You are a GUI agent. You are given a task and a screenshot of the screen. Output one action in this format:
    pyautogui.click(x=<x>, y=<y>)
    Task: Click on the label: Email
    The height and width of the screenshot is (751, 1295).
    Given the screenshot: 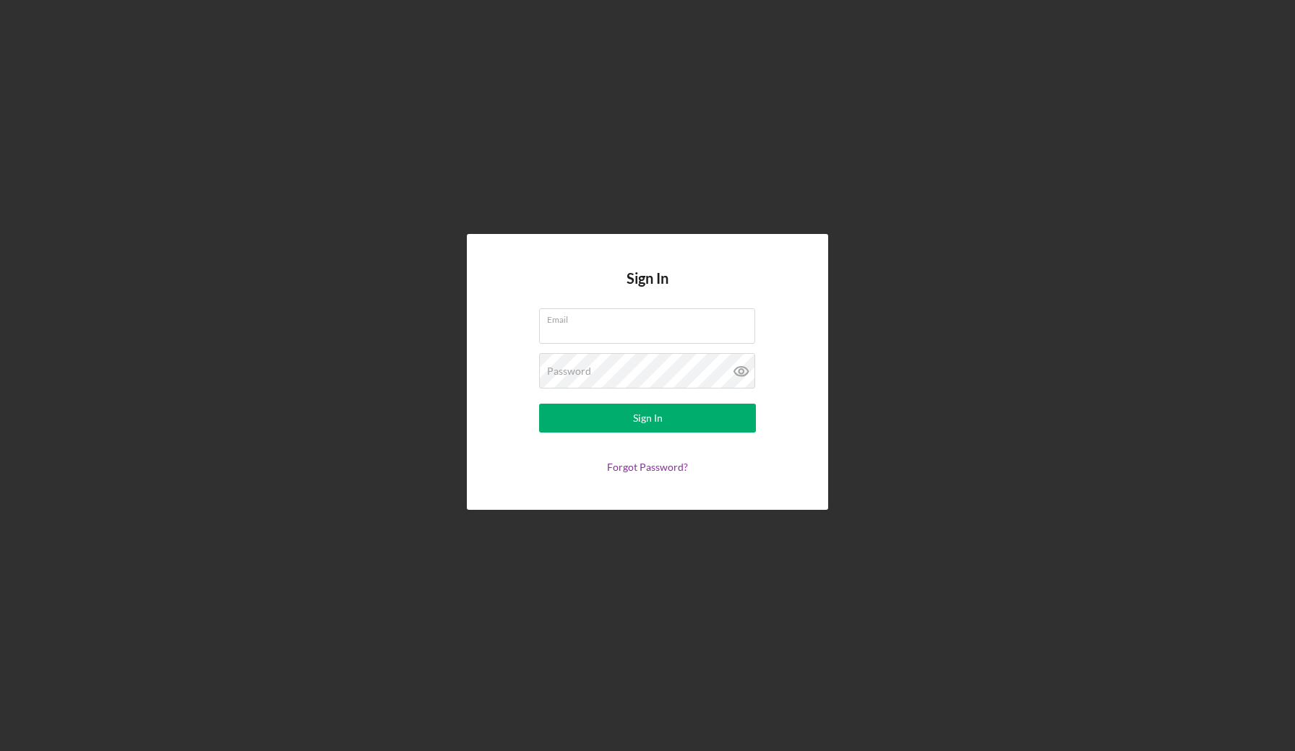 What is the action you would take?
    pyautogui.click(x=651, y=317)
    